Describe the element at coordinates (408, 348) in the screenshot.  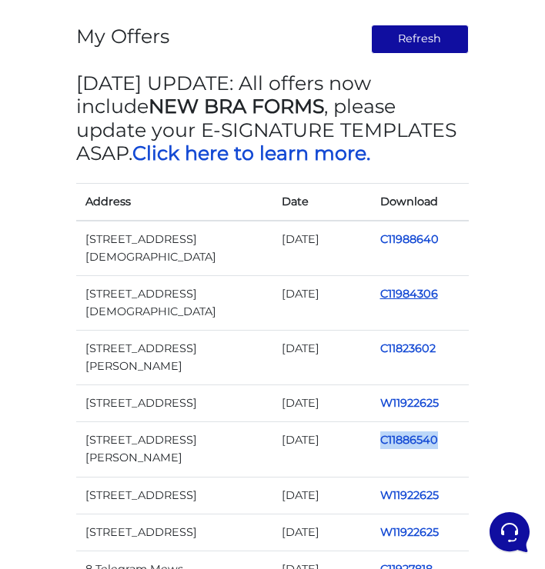
I see `a: C11823602` at that location.